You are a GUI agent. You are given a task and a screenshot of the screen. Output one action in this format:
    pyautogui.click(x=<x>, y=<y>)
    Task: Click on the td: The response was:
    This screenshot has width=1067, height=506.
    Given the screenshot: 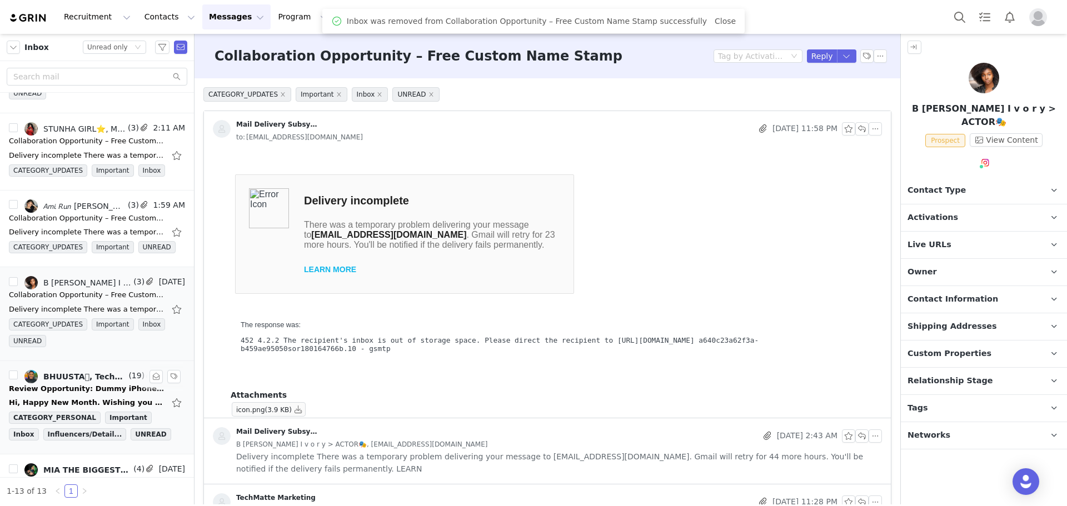 What is the action you would take?
    pyautogui.click(x=326, y=185)
    